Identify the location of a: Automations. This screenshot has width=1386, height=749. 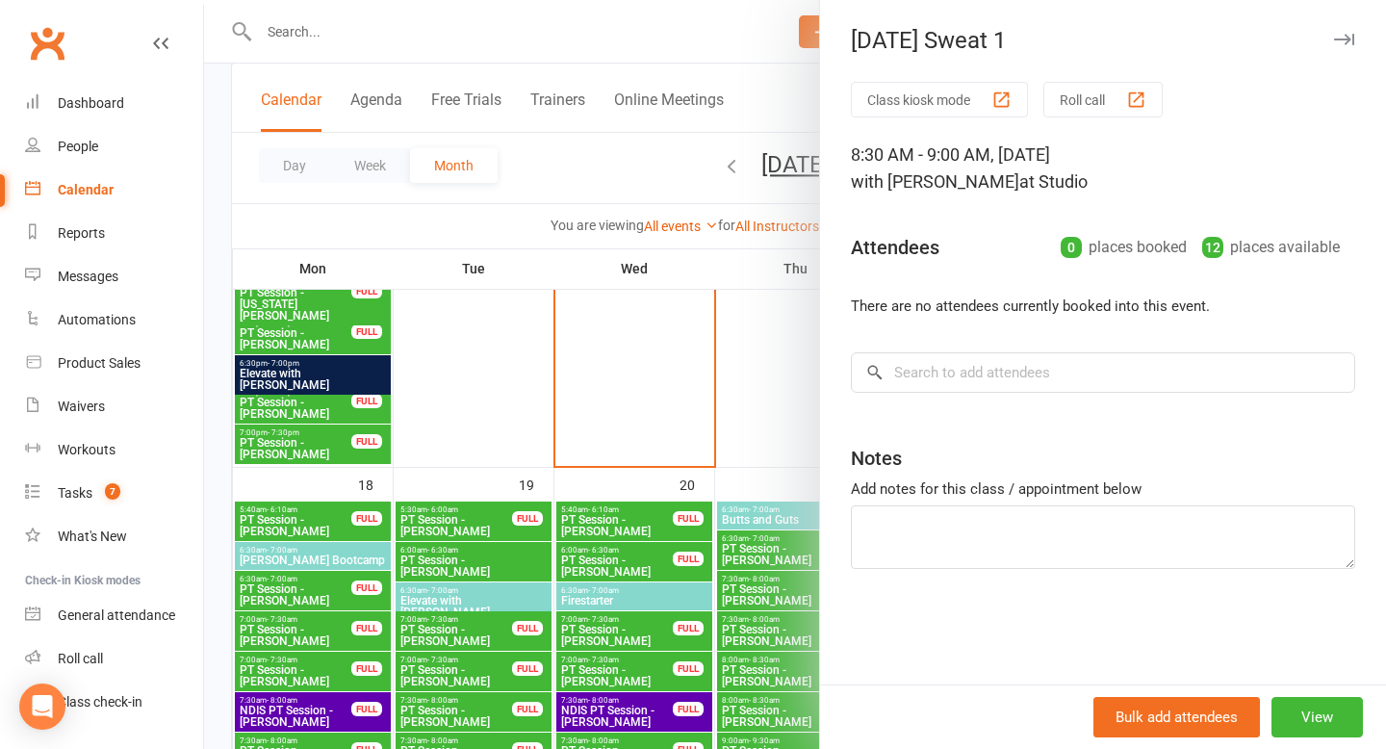
(114, 320).